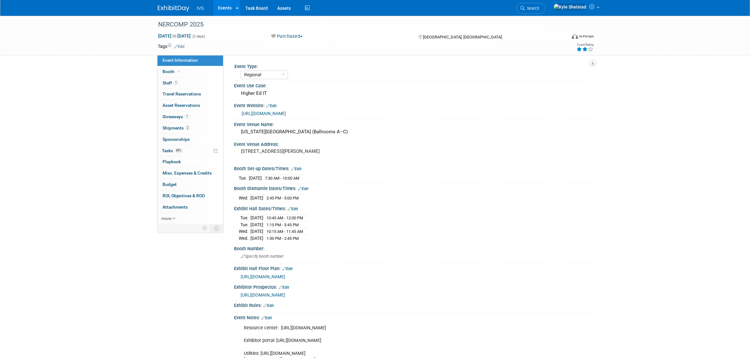 This screenshot has height=358, width=750. I want to click on a: Booth, so click(190, 72).